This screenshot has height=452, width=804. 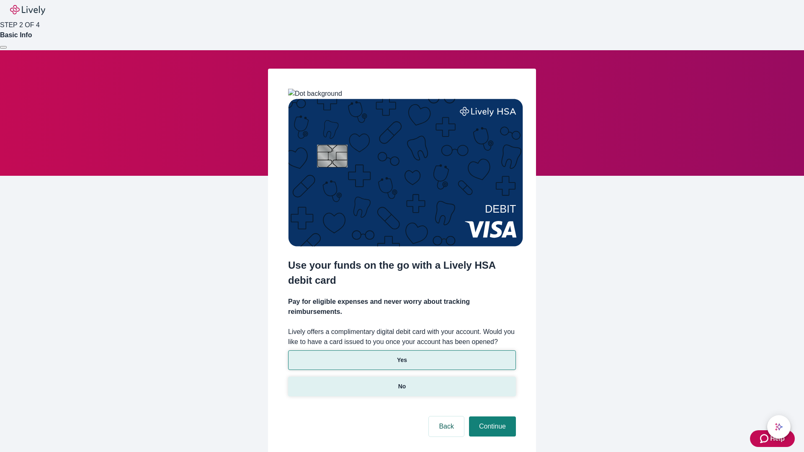 I want to click on label: Lively offers a complimentary digital debit card with your account. Would you like to have a card..., so click(x=402, y=337).